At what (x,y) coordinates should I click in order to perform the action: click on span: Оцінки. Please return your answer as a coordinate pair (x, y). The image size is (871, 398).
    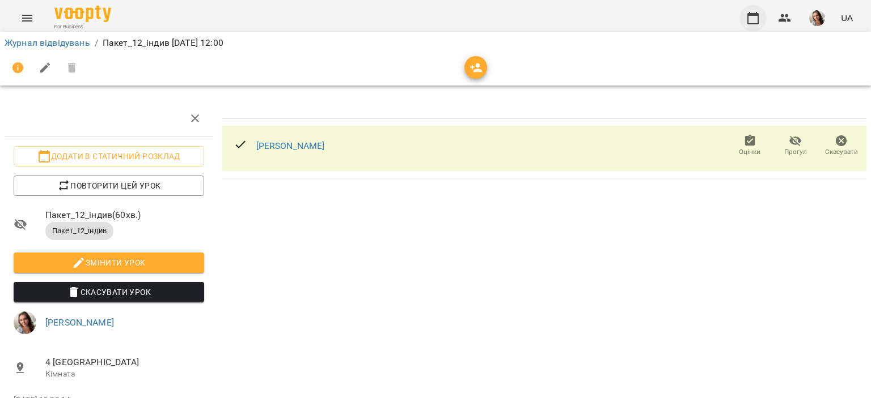
    Looking at the image, I should click on (749, 152).